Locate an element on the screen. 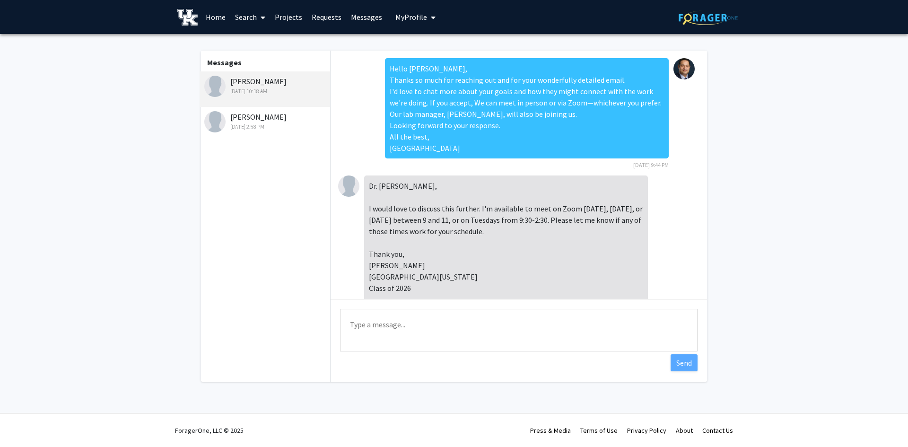 This screenshot has height=447, width=908. a: Privacy Policy is located at coordinates (647, 430).